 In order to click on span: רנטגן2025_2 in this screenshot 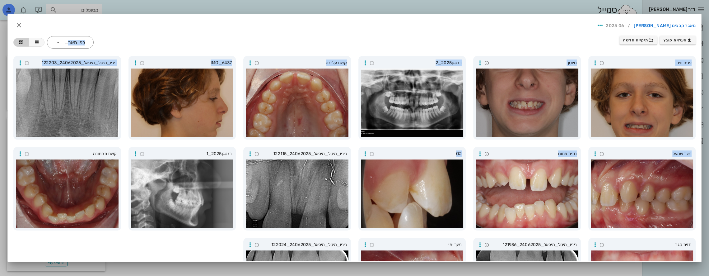, I will do `click(419, 63)`.